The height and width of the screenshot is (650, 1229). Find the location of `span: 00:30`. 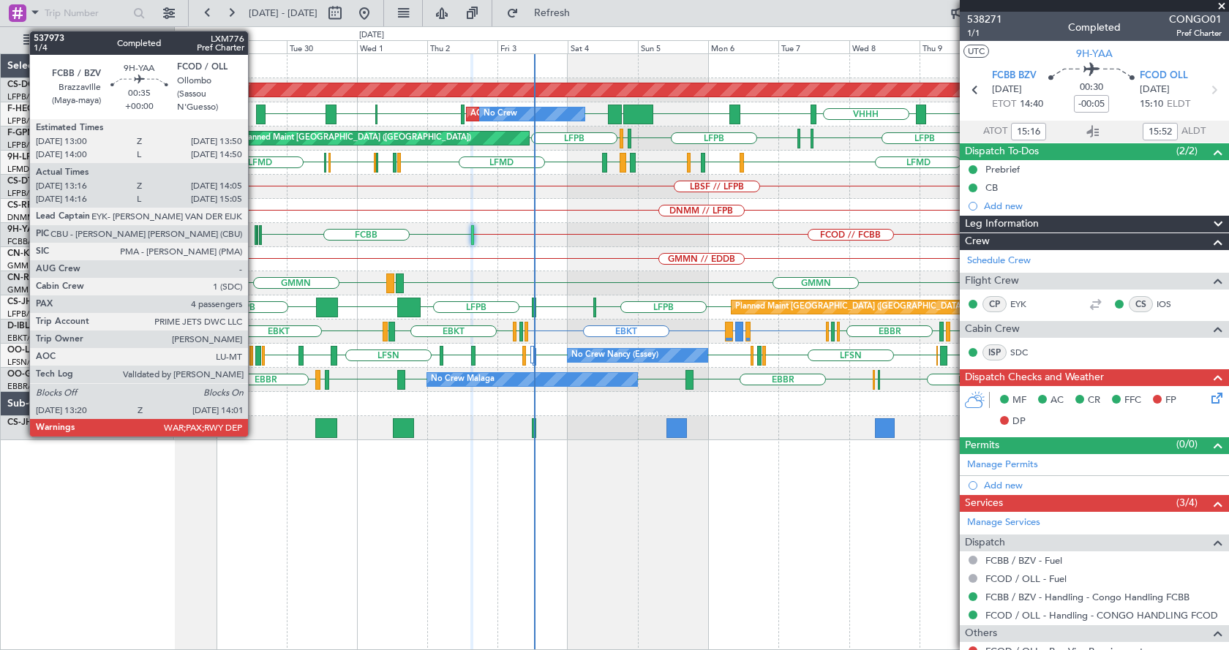

span: 00:30 is located at coordinates (1092, 88).